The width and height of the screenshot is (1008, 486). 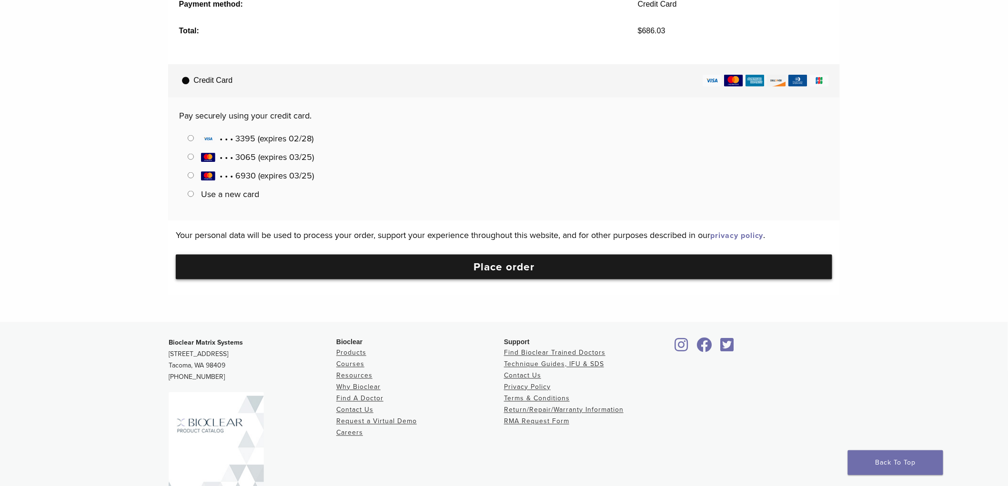 What do you see at coordinates (376, 421) in the screenshot?
I see `a: Request a Virtual Demo` at bounding box center [376, 421].